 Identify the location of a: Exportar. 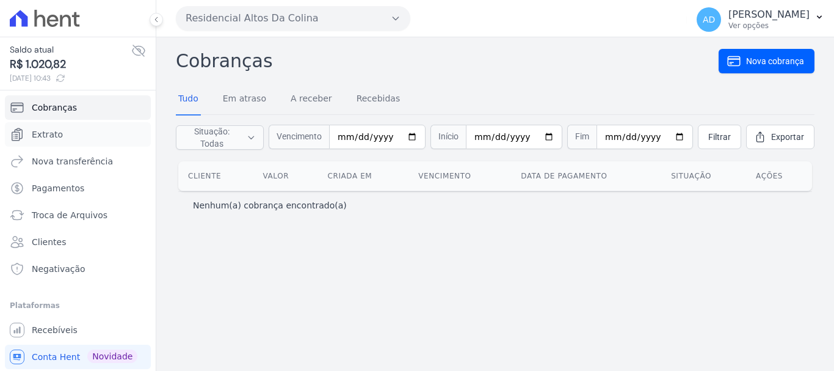
(780, 137).